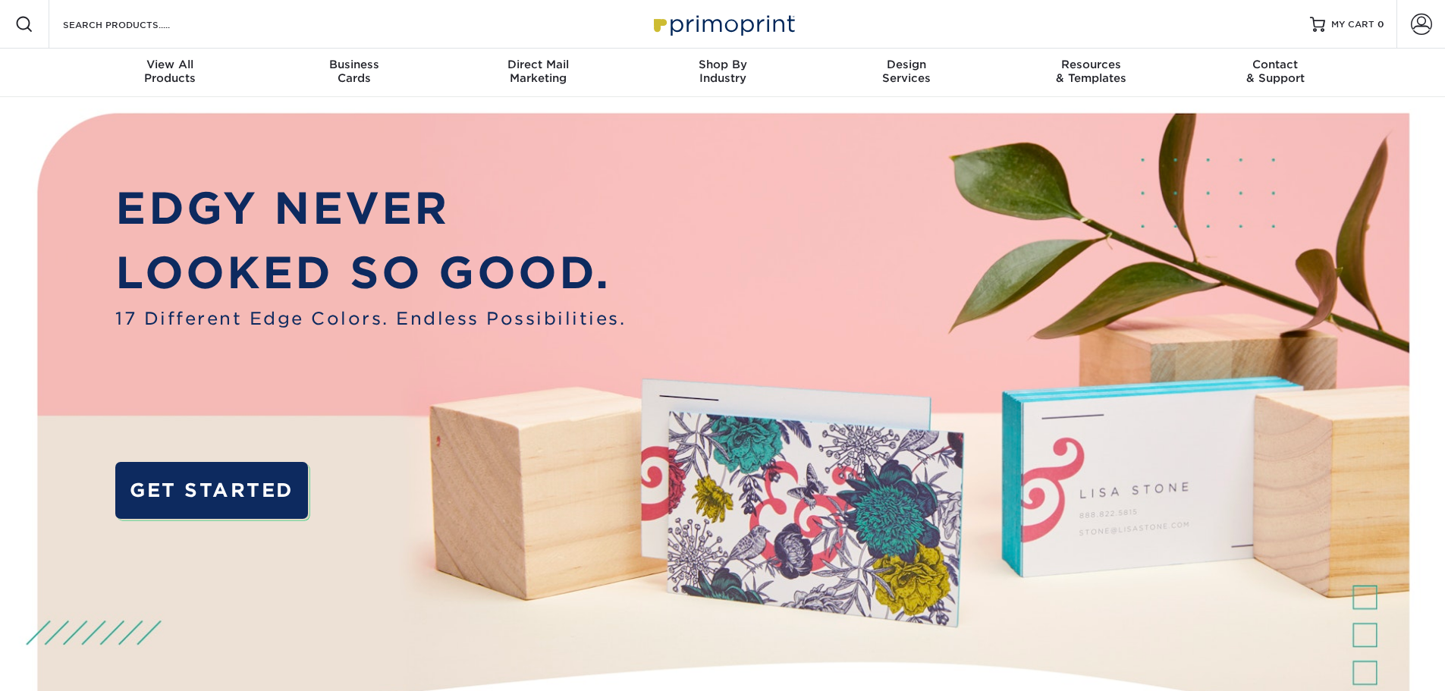  Describe the element at coordinates (354, 71) in the screenshot. I see `div: Cards` at that location.